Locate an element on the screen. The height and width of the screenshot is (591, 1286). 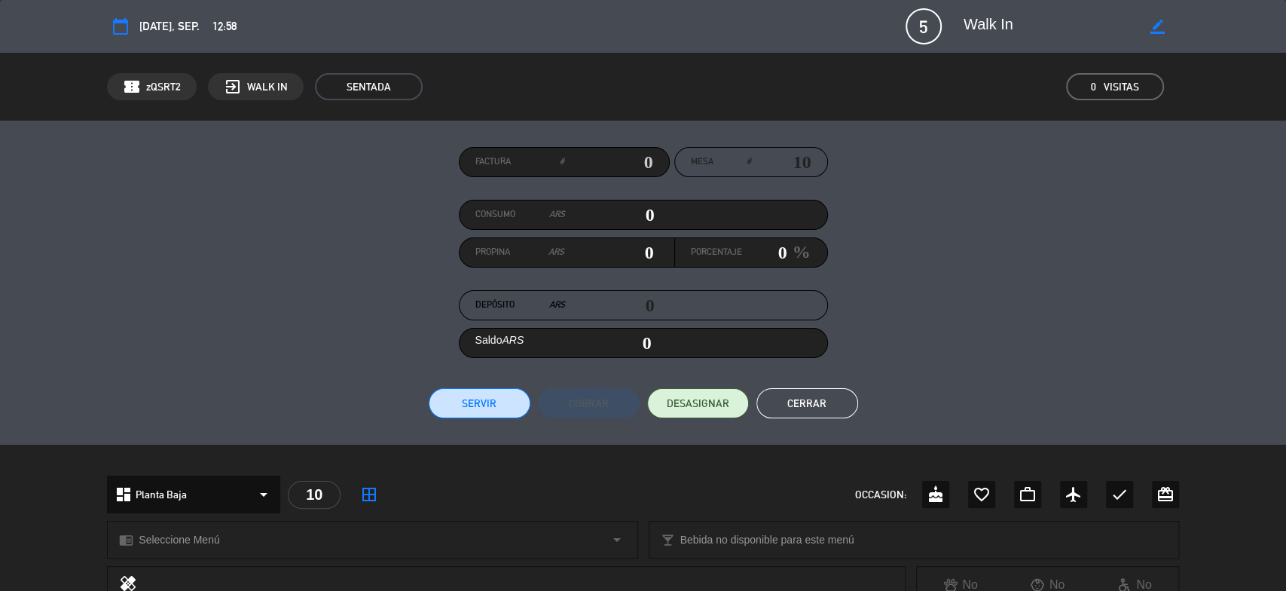
button: Servir is located at coordinates (479, 403).